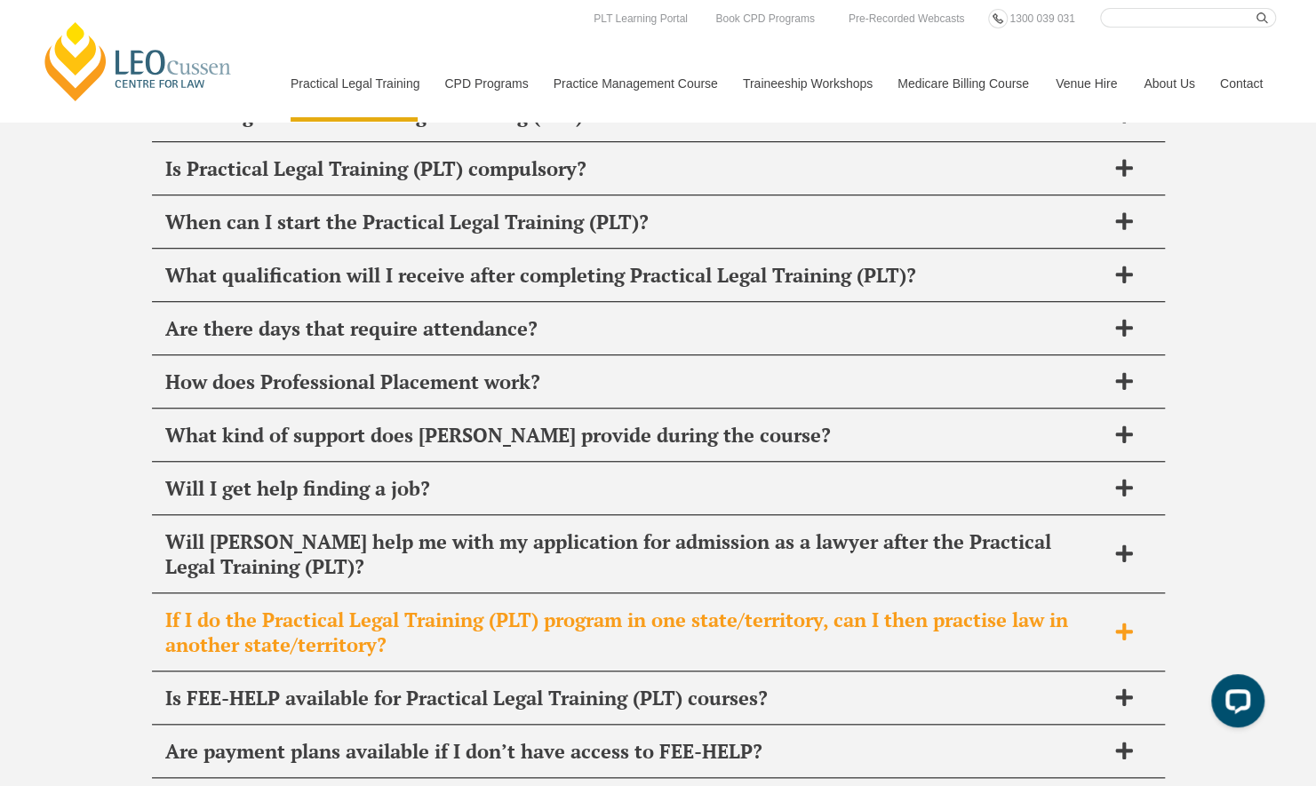 This screenshot has width=1316, height=786. I want to click on a: PLT Learning Portal, so click(640, 19).